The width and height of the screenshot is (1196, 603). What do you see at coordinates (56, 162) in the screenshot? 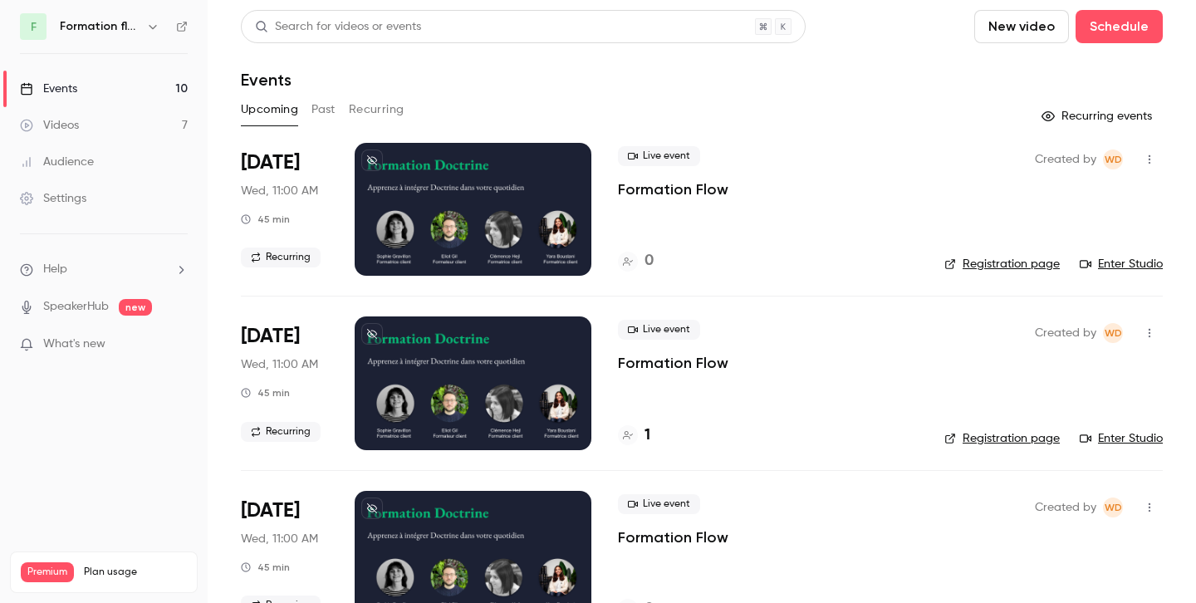
I see `div: Audience` at bounding box center [56, 162].